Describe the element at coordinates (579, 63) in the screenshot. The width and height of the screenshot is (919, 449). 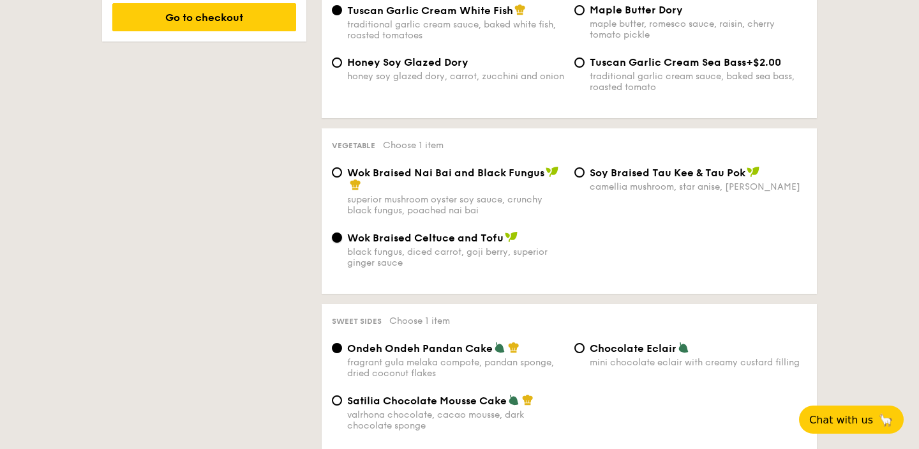
I see `input: Tuscan Garlic Cream Sea Bass+$2.00traditional garlic cream sauce, baked sea bass, roasted tomato` at that location.